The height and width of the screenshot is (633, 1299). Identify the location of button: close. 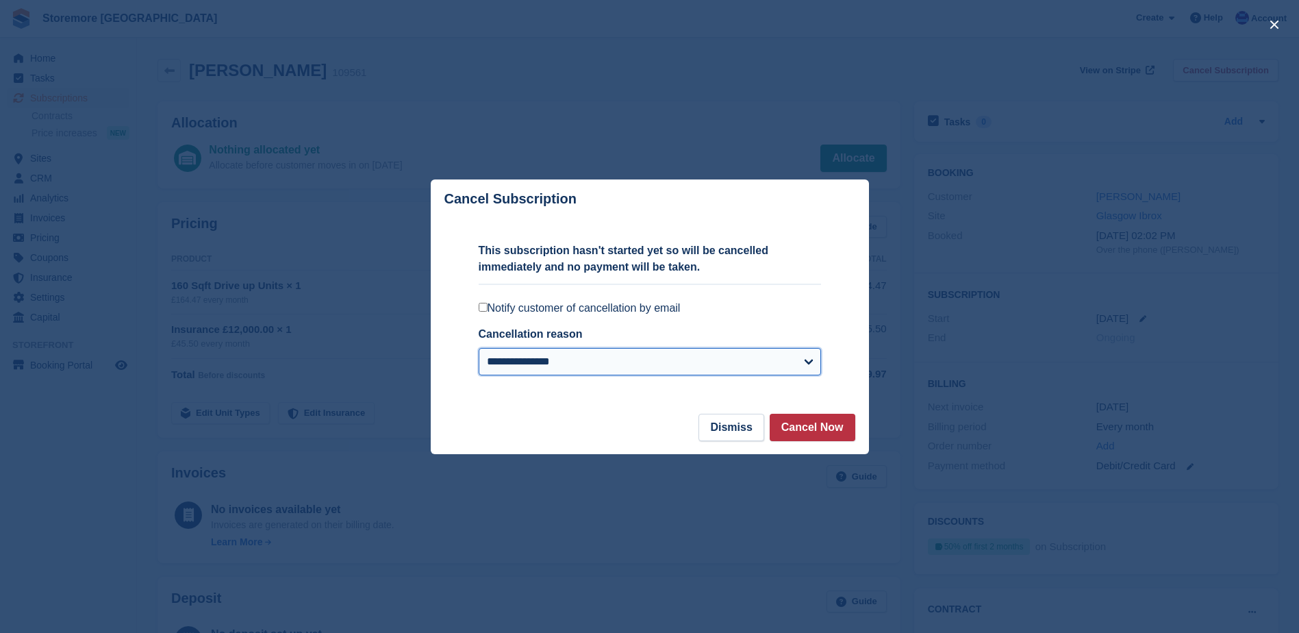
(1274, 25).